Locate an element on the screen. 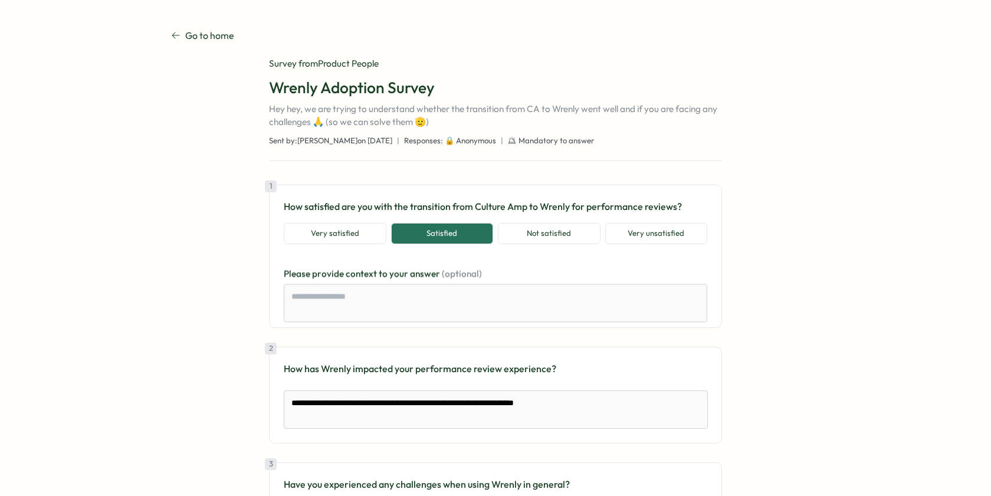  button: Very unsatisfied is located at coordinates (657, 234).